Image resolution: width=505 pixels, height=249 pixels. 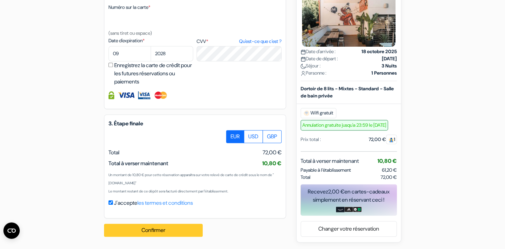 What do you see at coordinates (126, 95) in the screenshot?
I see `img: Visa` at bounding box center [126, 95].